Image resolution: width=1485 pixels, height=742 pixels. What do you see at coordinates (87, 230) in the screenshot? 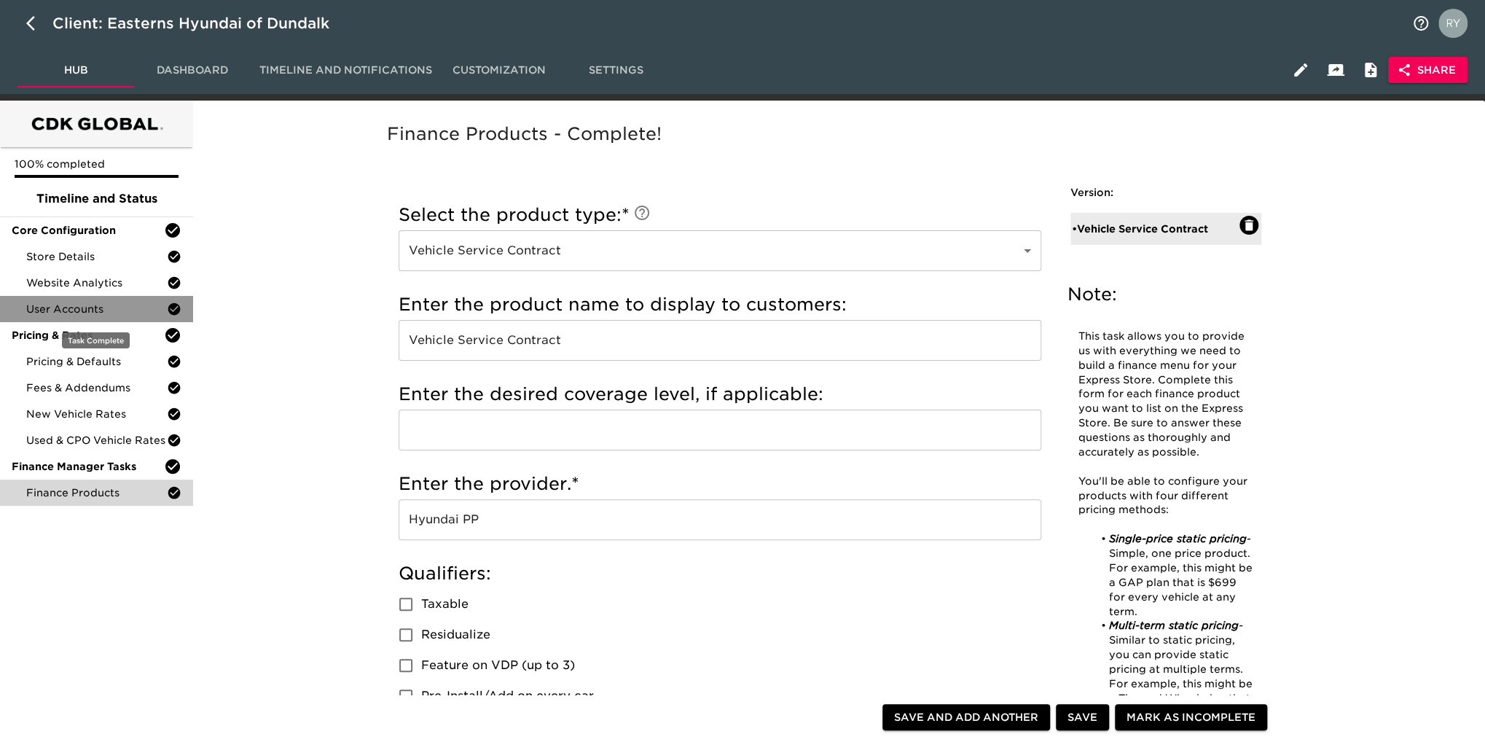
I see `span: Core Configuration` at bounding box center [87, 230].